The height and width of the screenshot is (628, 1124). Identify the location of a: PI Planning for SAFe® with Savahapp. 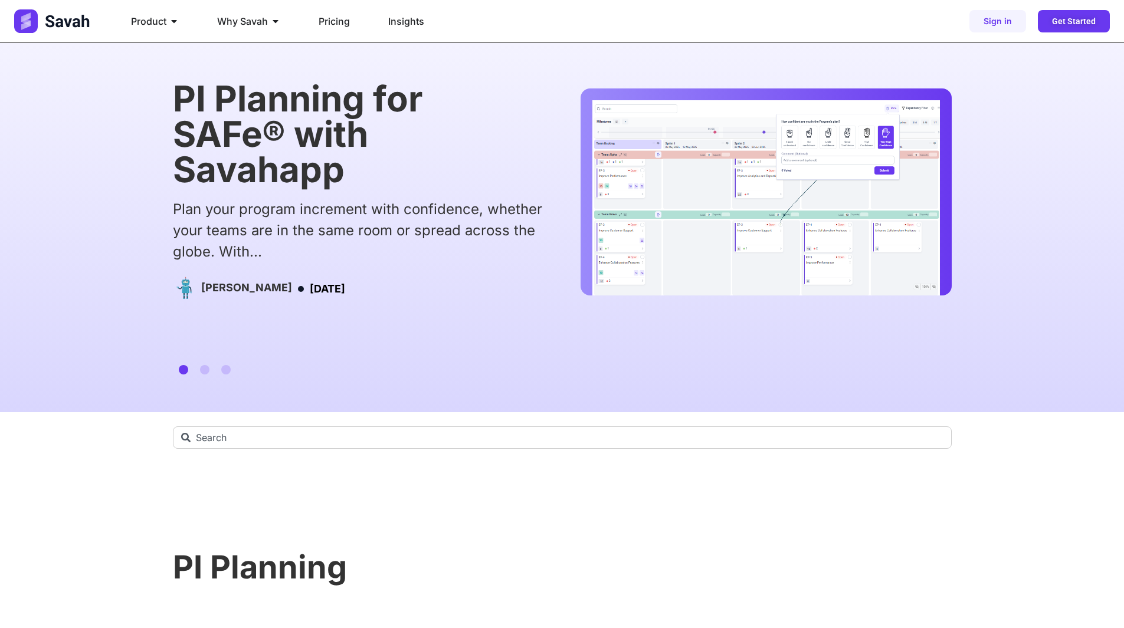
(297, 134).